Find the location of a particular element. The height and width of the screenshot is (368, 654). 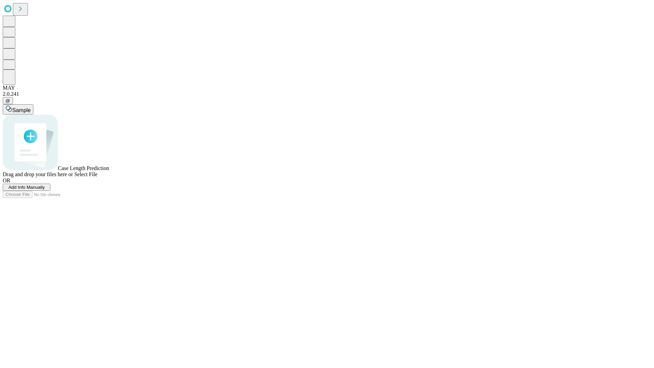

div: 2.0.241 is located at coordinates (327, 94).